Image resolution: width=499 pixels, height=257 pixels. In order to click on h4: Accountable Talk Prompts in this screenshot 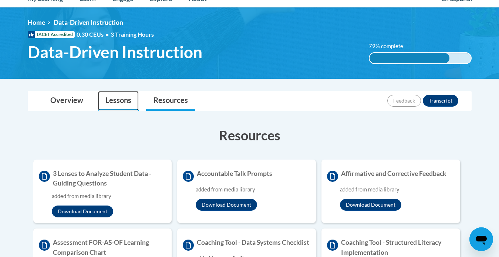, I will do `click(246, 175)`.